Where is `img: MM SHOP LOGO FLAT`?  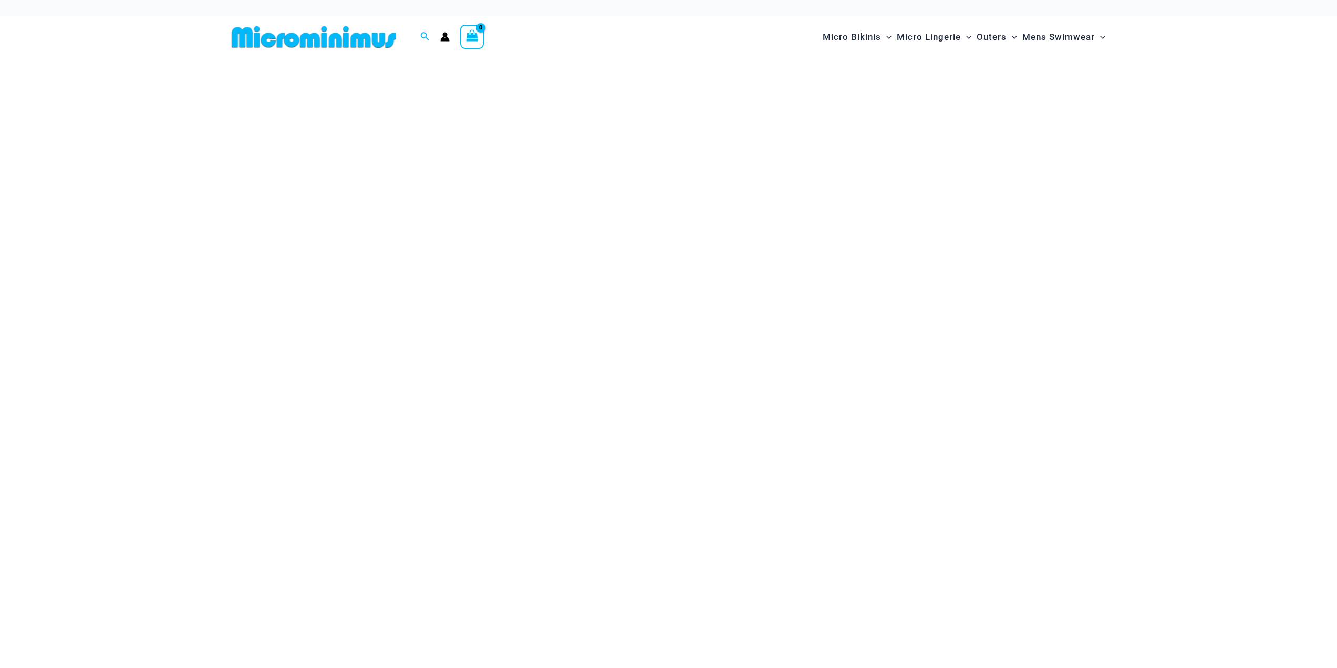 img: MM SHOP LOGO FLAT is located at coordinates (314, 37).